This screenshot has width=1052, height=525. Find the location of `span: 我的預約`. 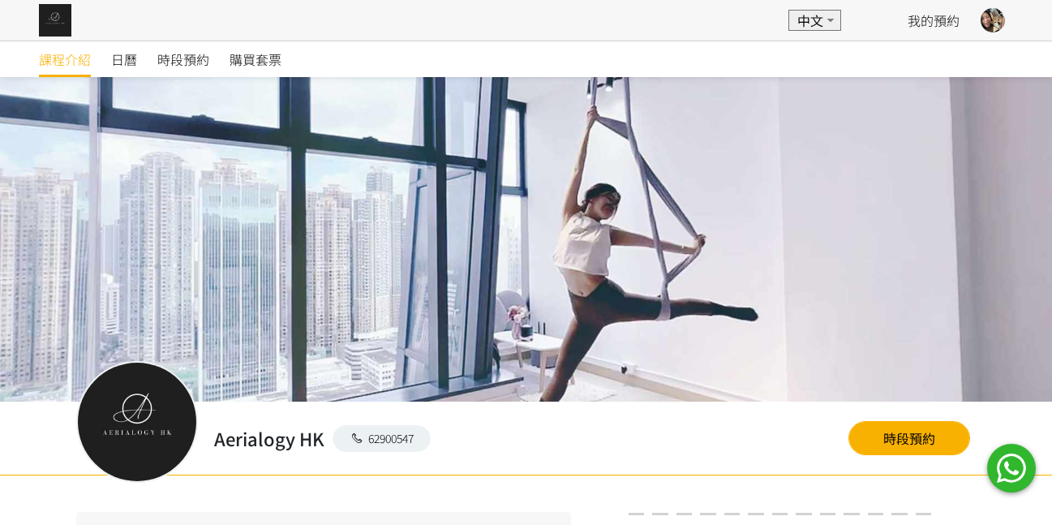

span: 我的預約 is located at coordinates (934, 20).